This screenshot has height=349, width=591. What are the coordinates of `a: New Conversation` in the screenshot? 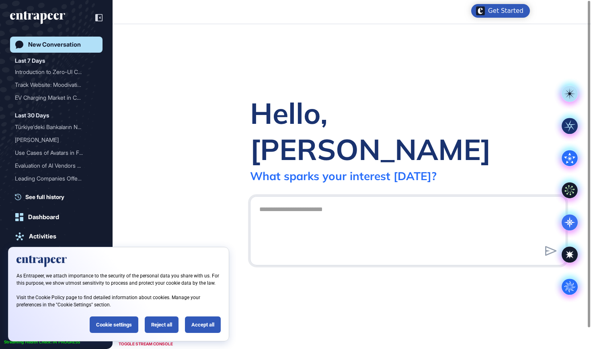 It's located at (56, 45).